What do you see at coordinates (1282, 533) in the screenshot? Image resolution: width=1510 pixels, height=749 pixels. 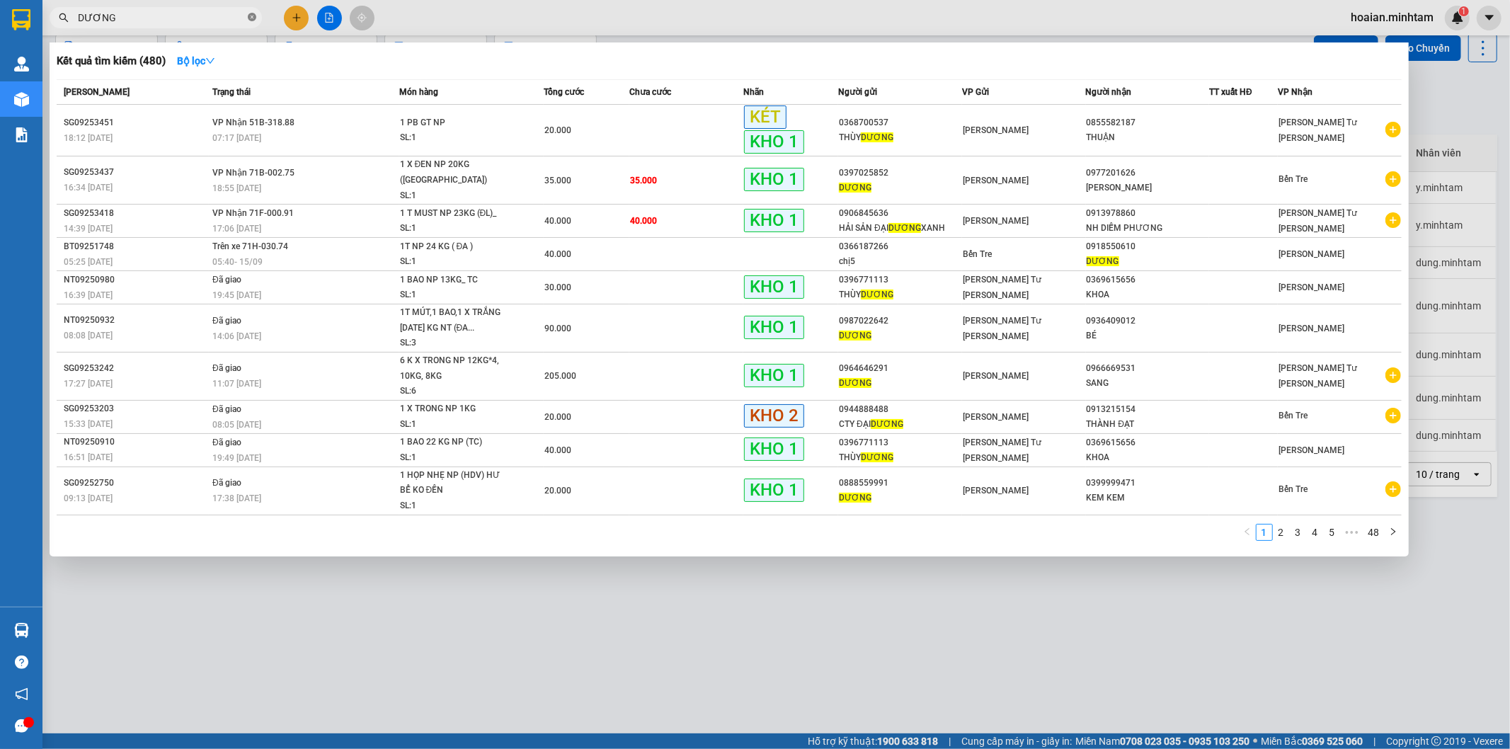 I see `a: 2` at bounding box center [1282, 533].